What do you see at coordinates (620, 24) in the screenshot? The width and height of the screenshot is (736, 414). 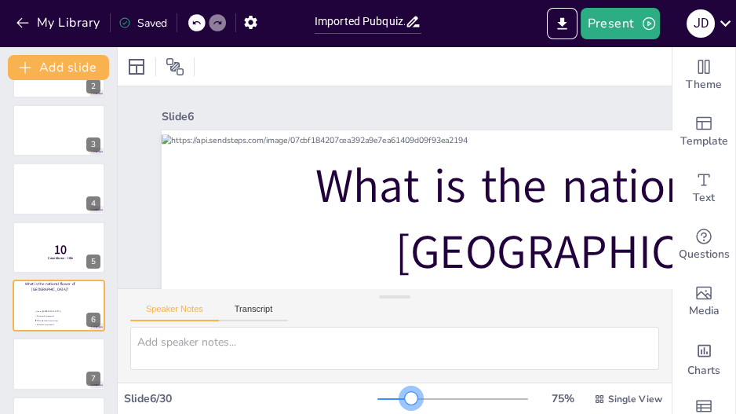 I see `button: Present` at bounding box center [620, 24].